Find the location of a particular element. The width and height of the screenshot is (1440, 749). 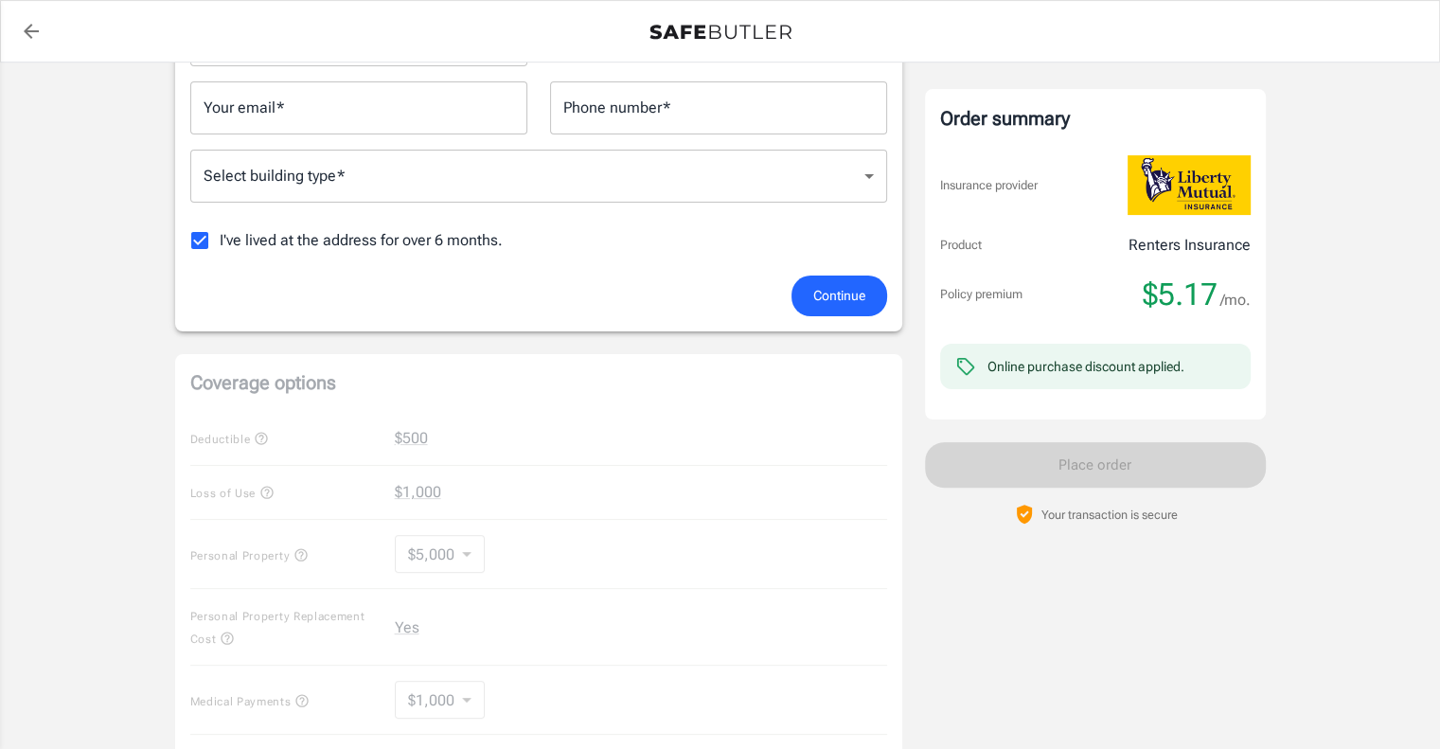

span: $5.17 is located at coordinates (1180, 294).